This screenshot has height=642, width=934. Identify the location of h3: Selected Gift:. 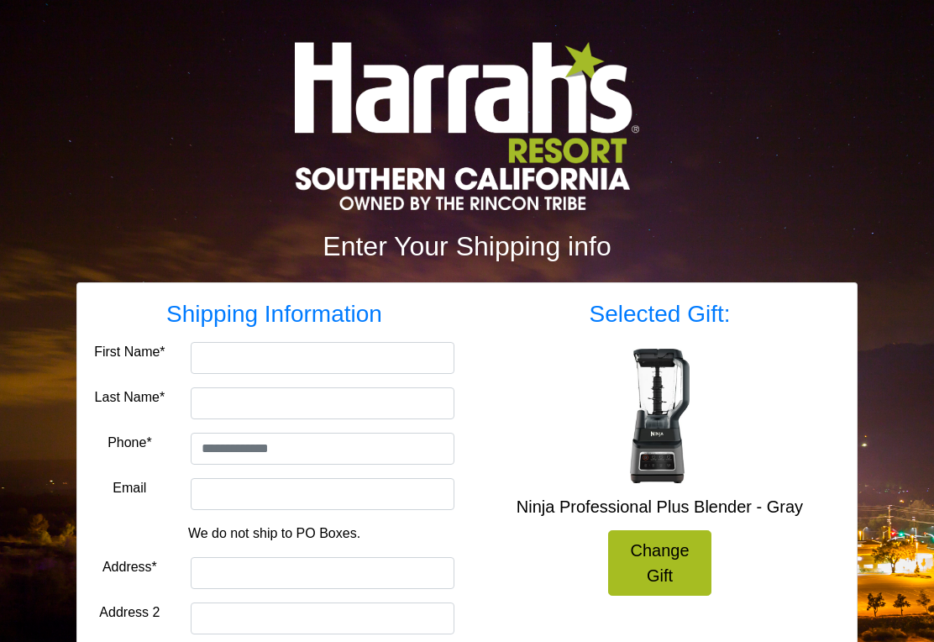
(659, 314).